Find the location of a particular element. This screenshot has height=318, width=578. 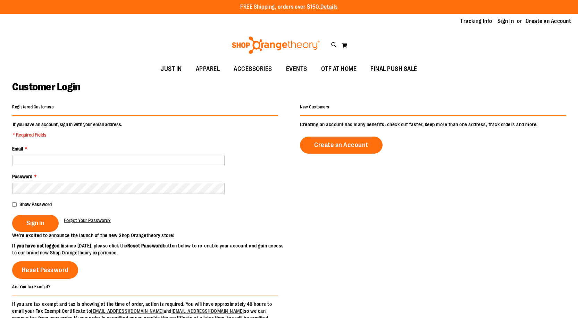

span: Show Password is located at coordinates (35, 204).